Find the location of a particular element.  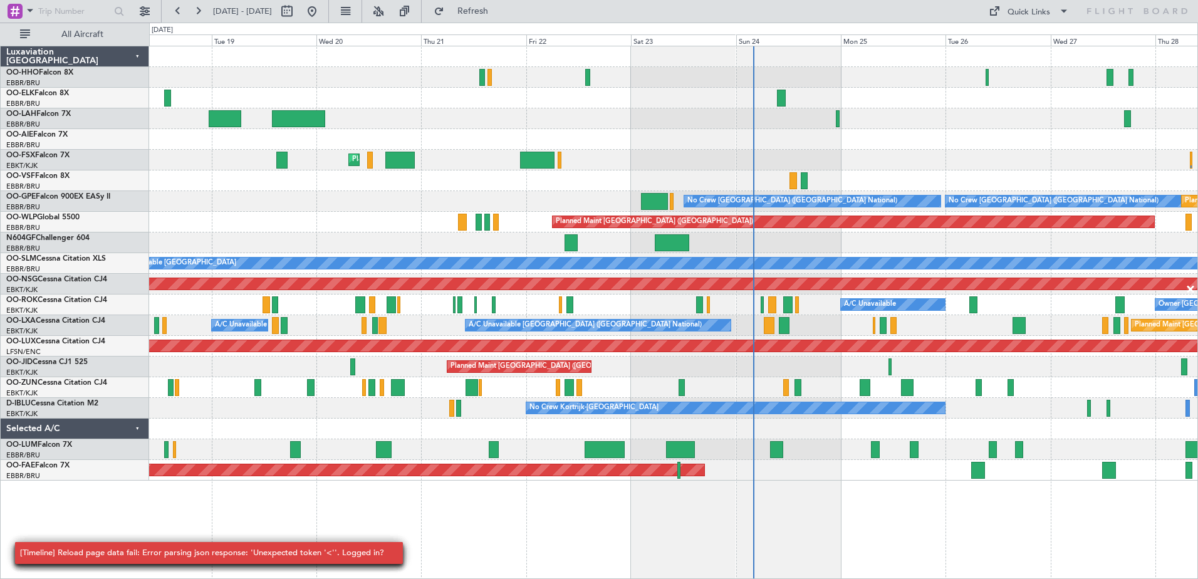

a: OO-ZUNCessna Citation CJ4 is located at coordinates (56, 383).